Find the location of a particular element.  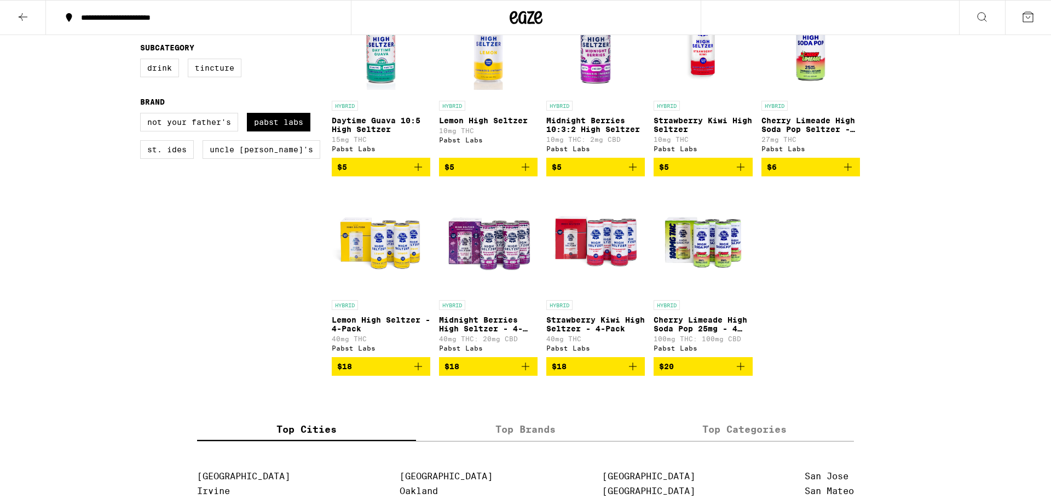

label: St. Ides is located at coordinates (167, 150).